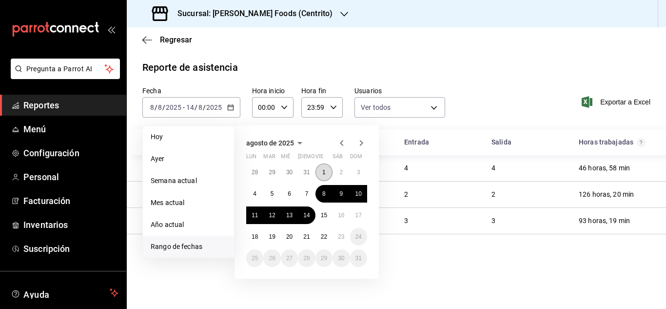 The image size is (666, 309). Describe the element at coordinates (324, 172) in the screenshot. I see `abbr: 1 de agosto de 2025` at that location.